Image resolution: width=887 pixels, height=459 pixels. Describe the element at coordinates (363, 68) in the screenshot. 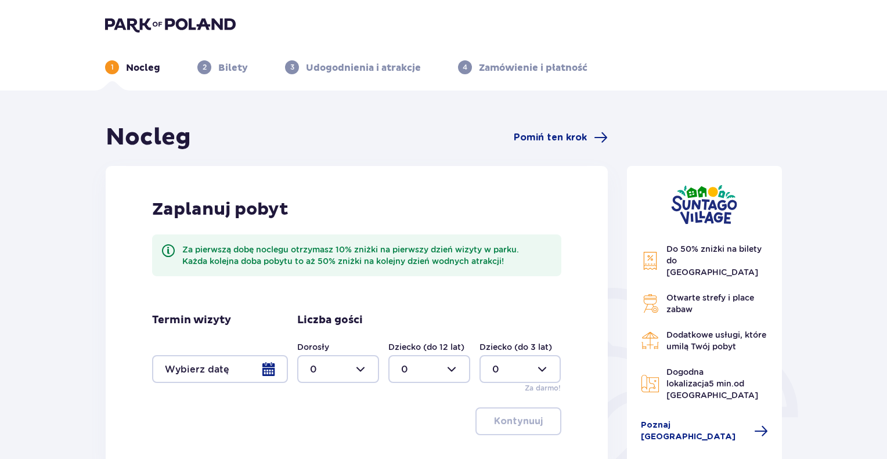

I see `p: Udogodnienia i atrakcje` at that location.